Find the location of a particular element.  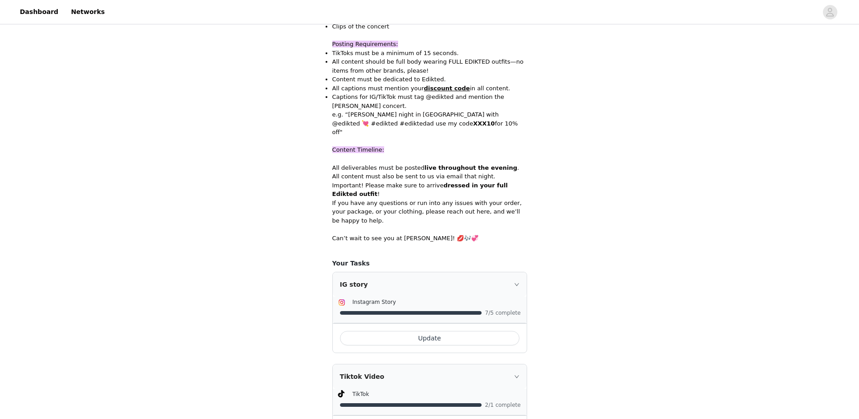

img: Instagram Icon is located at coordinates (342, 302).